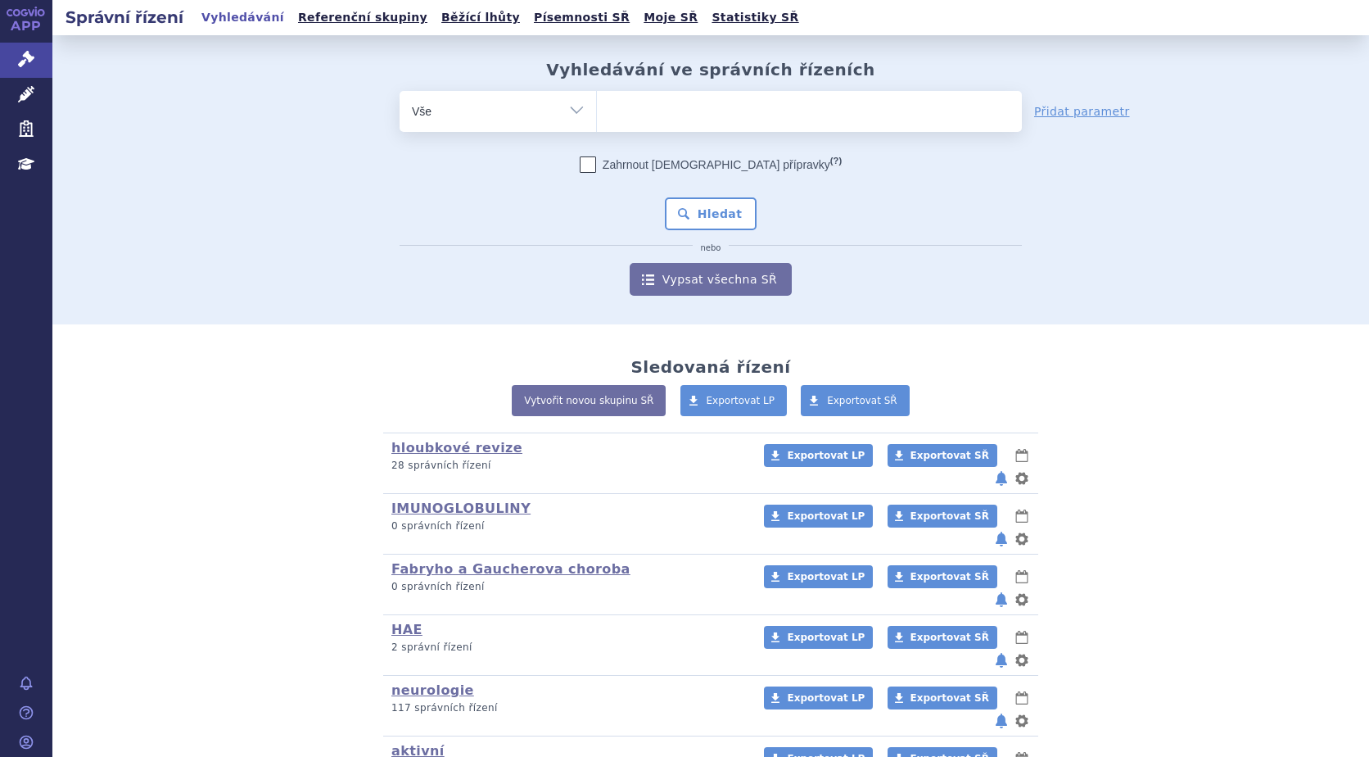 The image size is (1369, 757). What do you see at coordinates (1082, 111) in the screenshot?
I see `a: Přidat parametr` at bounding box center [1082, 111].